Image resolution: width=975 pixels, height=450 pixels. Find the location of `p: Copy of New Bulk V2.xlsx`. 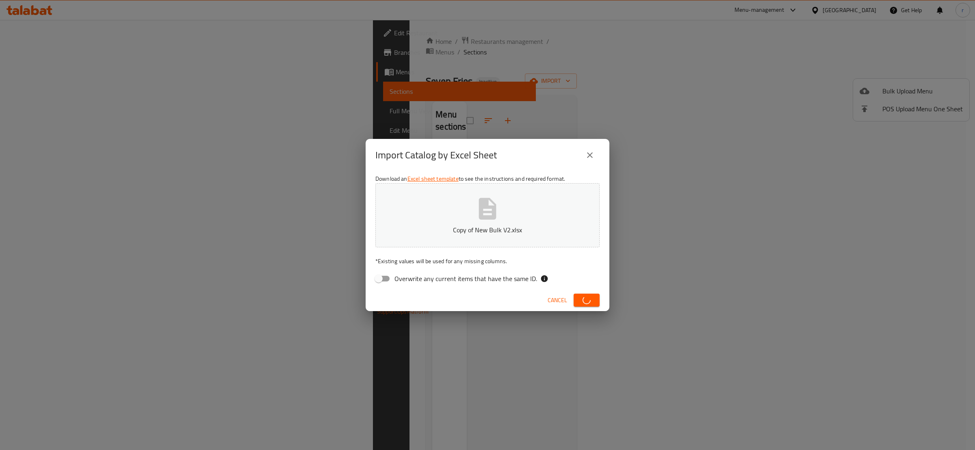

p: Copy of New Bulk V2.xlsx is located at coordinates (487, 230).